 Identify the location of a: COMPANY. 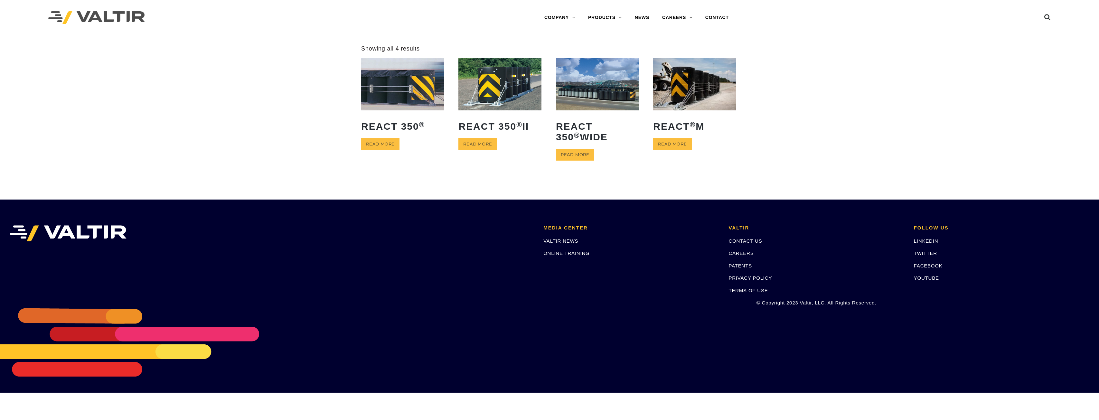
(560, 18).